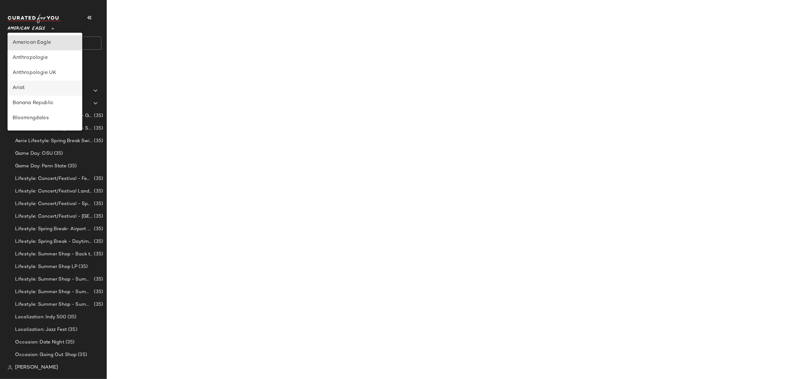  I want to click on div: Ariat, so click(45, 88).